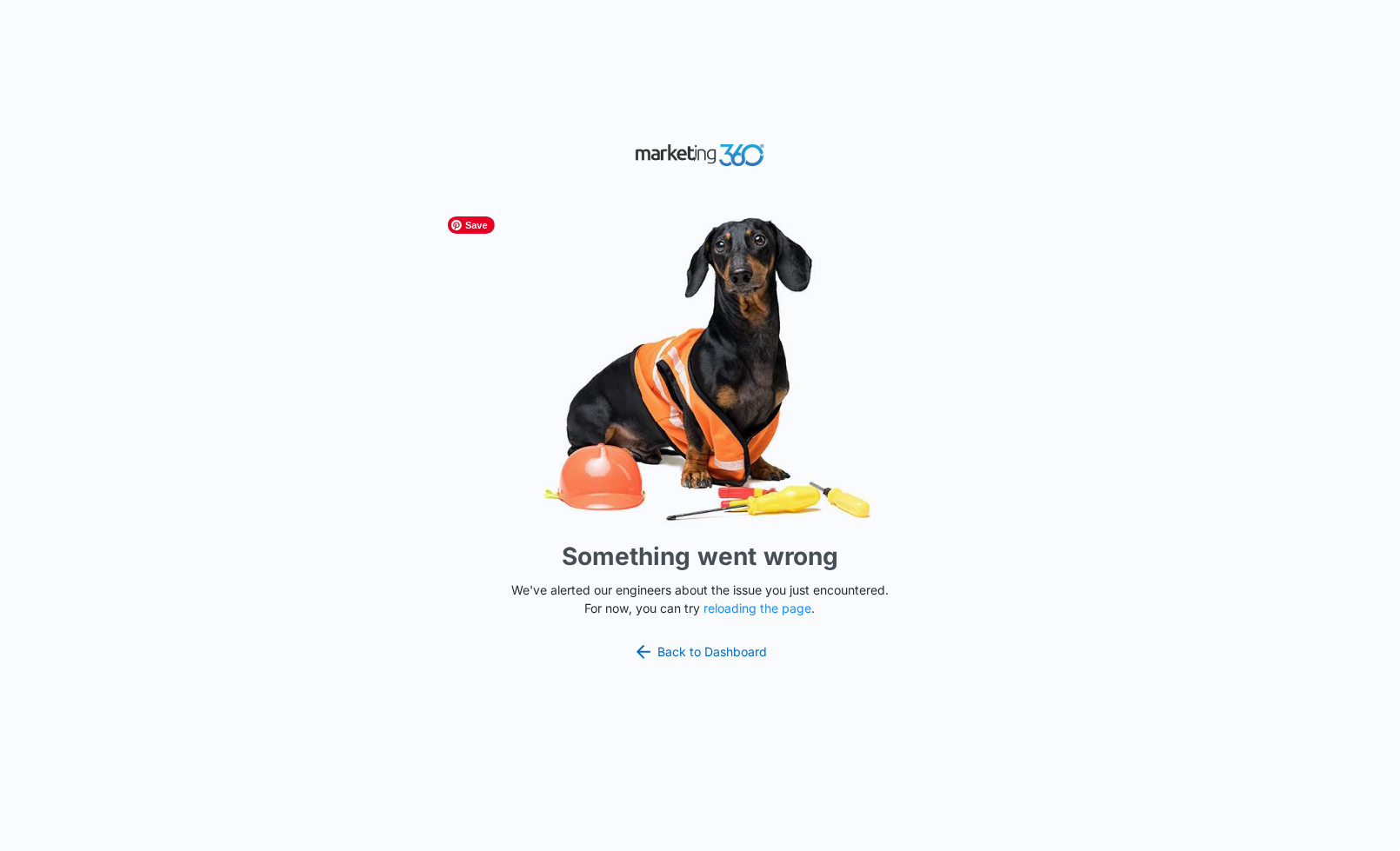  Describe the element at coordinates (700, 652) in the screenshot. I see `a: Back to Dashboard` at that location.